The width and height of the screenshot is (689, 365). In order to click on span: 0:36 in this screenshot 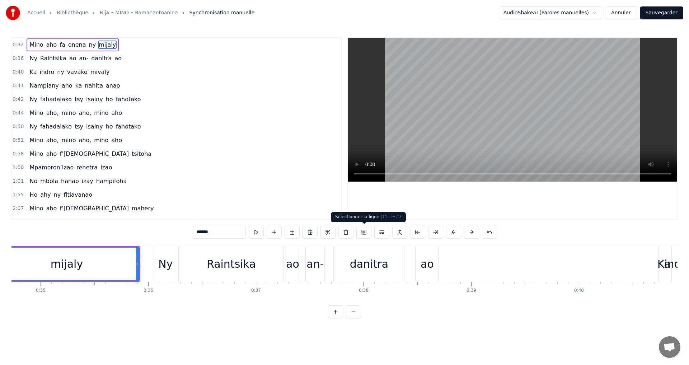, I will do `click(18, 59)`.